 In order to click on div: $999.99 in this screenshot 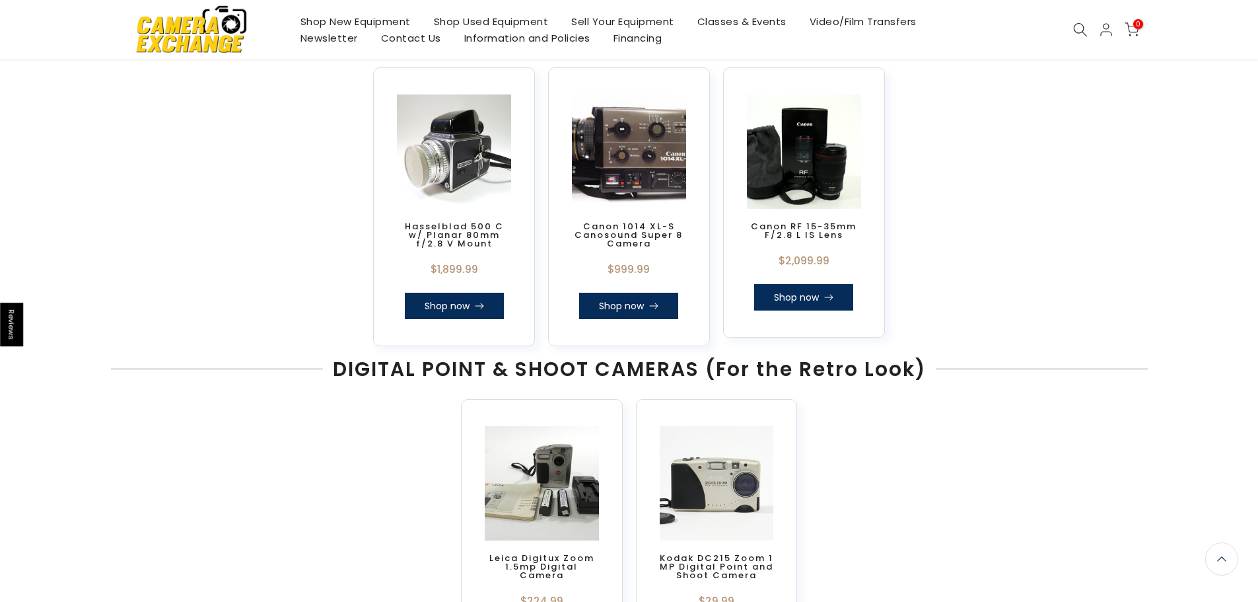, I will do `click(629, 269)`.